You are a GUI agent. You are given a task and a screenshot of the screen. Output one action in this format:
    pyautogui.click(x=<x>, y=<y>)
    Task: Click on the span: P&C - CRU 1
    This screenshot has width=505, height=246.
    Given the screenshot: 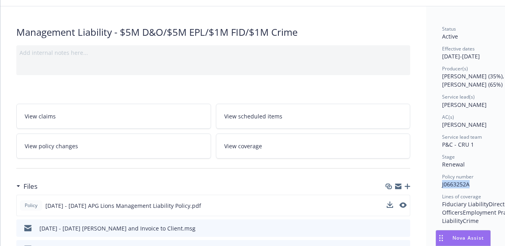 What is the action you would take?
    pyautogui.click(x=458, y=144)
    